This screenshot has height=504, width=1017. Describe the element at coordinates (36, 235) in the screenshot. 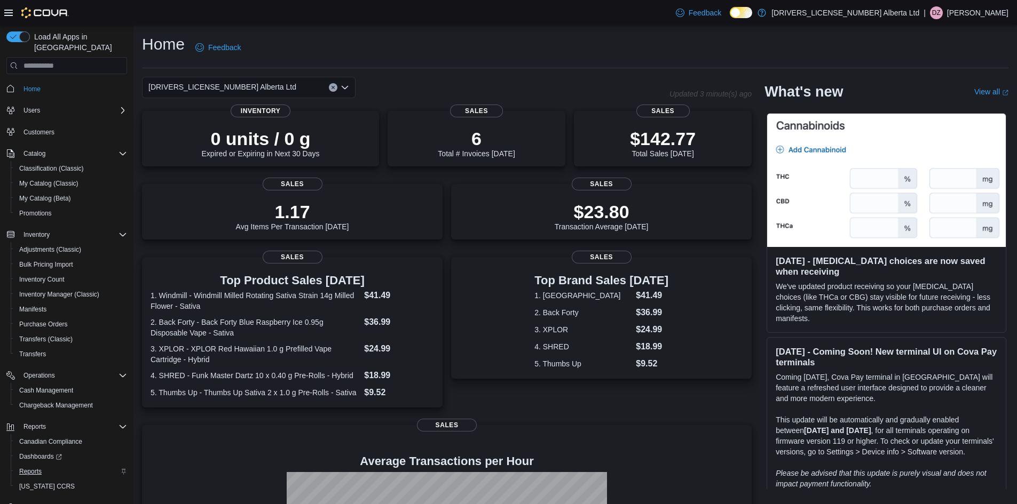

I see `button: Inventory` at that location.